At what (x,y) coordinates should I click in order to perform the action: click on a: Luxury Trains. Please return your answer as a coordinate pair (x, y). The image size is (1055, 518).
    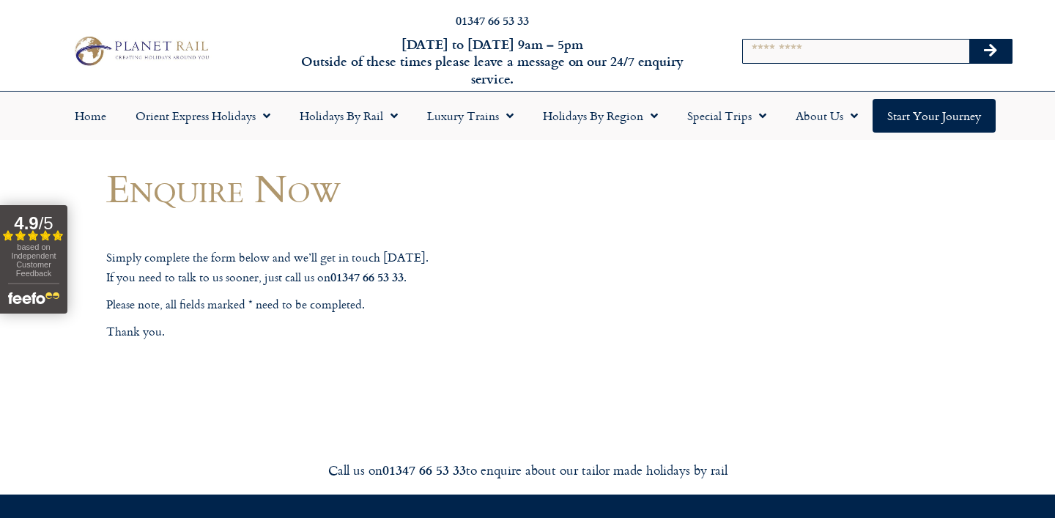
    Looking at the image, I should click on (470, 116).